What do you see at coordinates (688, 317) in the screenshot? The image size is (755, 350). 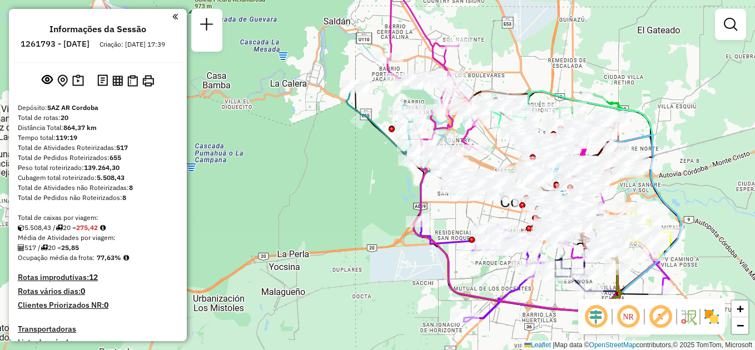 I see `img: Fluxo de ruas` at bounding box center [688, 317].